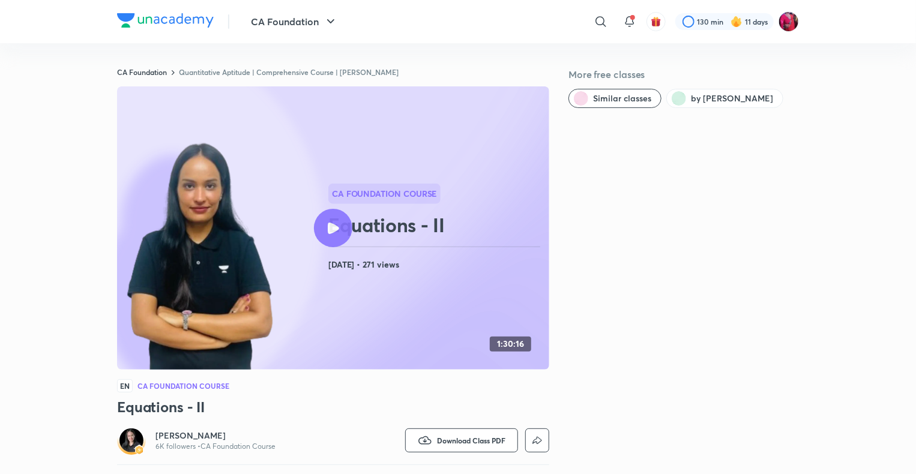  I want to click on a: Company Logo, so click(165, 22).